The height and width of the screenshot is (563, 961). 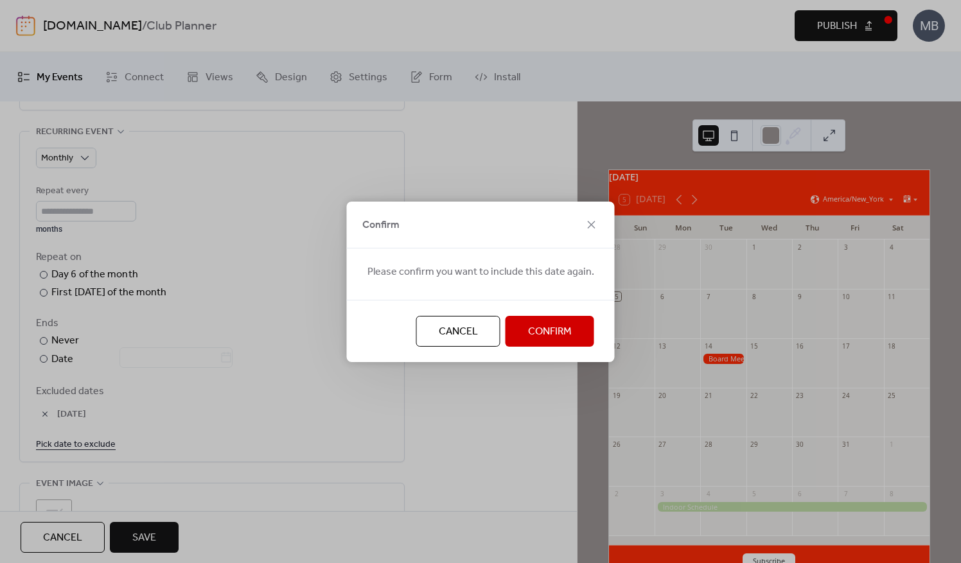 What do you see at coordinates (458, 331) in the screenshot?
I see `button: Cancel` at bounding box center [458, 331].